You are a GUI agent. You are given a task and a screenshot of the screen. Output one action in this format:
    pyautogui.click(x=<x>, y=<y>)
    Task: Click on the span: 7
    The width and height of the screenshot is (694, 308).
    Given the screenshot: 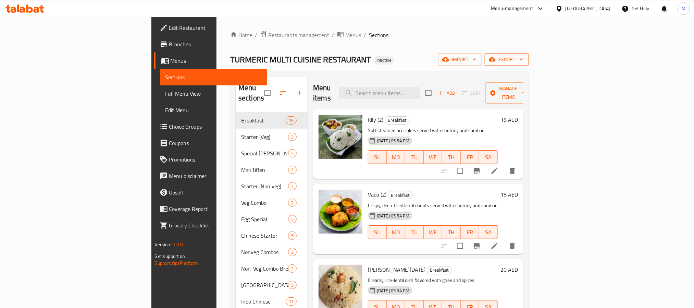 What is the action you would take?
    pyautogui.click(x=292, y=186)
    